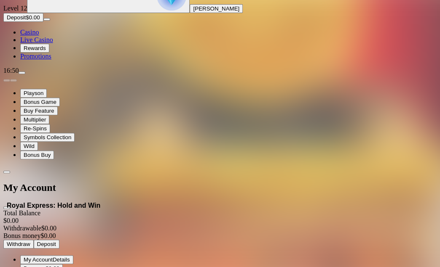 The height and width of the screenshot is (267, 440). What do you see at coordinates (22, 228) in the screenshot?
I see `span: Withdrawable` at bounding box center [22, 228].